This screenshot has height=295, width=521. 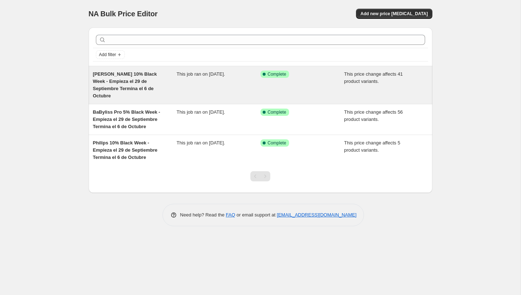 What do you see at coordinates (260, 176) in the screenshot?
I see `nav: Pagination` at bounding box center [260, 176].